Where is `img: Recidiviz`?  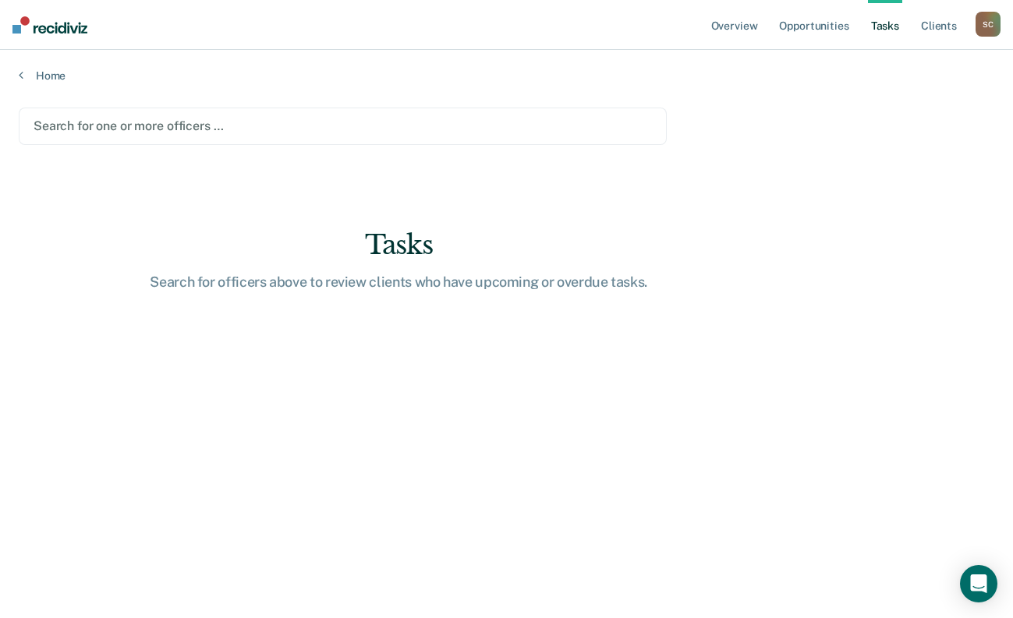 img: Recidiviz is located at coordinates (50, 25).